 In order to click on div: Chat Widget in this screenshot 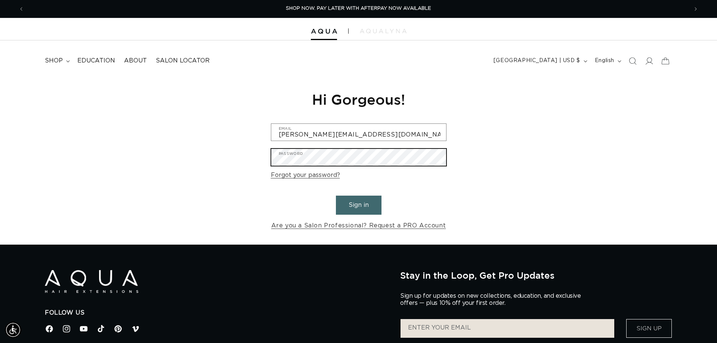, I will do `click(666, 302)`.